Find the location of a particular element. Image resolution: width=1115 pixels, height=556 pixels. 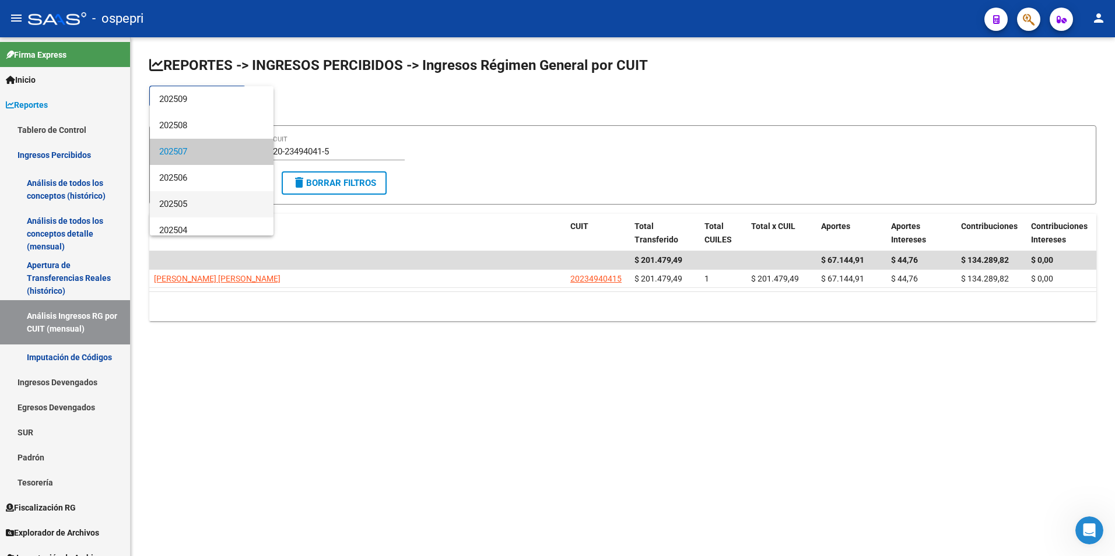

span: 202505 is located at coordinates (212, 204).